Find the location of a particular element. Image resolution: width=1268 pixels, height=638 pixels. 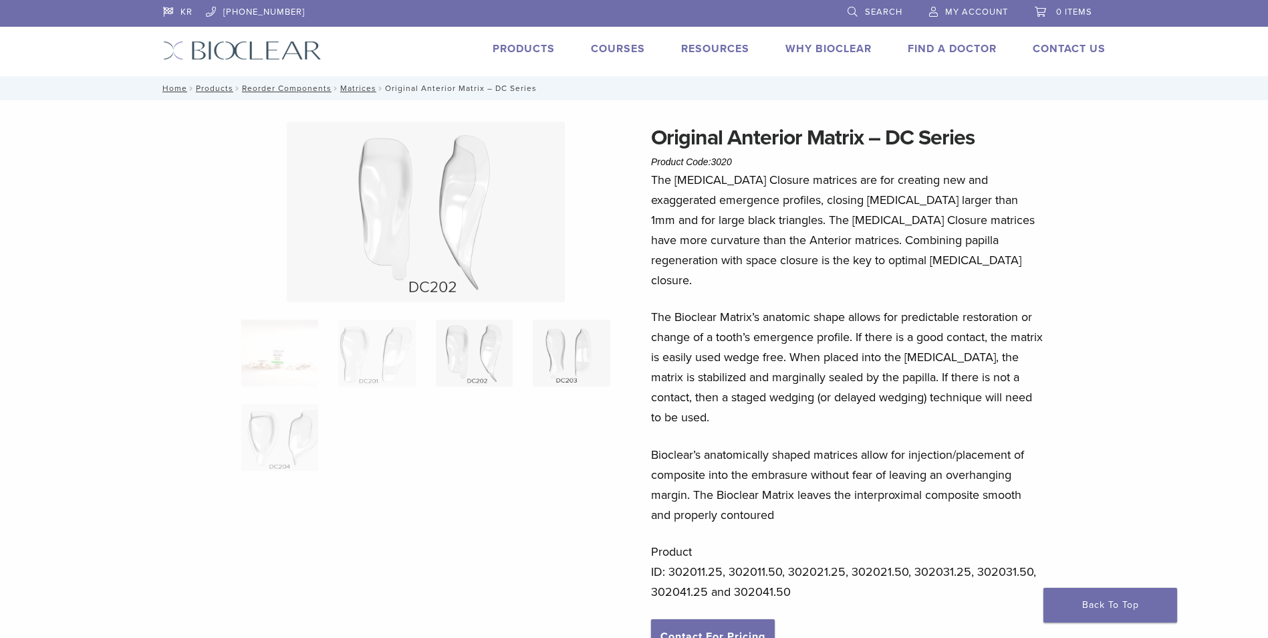

a: Why Bioclear is located at coordinates (828, 49).